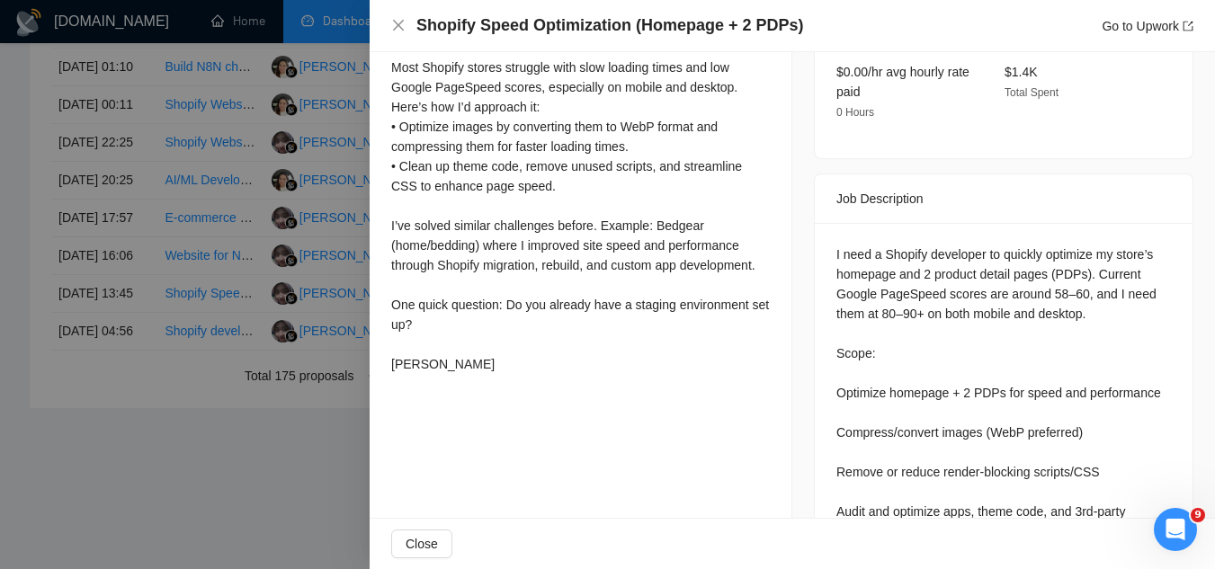 This screenshot has width=1215, height=569. What do you see at coordinates (398, 25) in the screenshot?
I see `span: close` at bounding box center [398, 25].